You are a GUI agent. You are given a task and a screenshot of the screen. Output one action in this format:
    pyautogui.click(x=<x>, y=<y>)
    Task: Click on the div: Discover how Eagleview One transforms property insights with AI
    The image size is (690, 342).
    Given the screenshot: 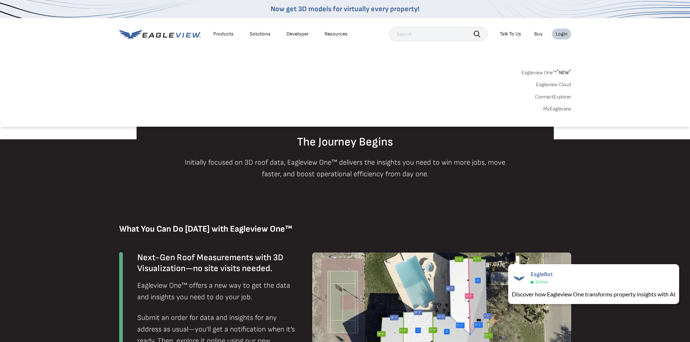 What is the action you would take?
    pyautogui.click(x=593, y=294)
    